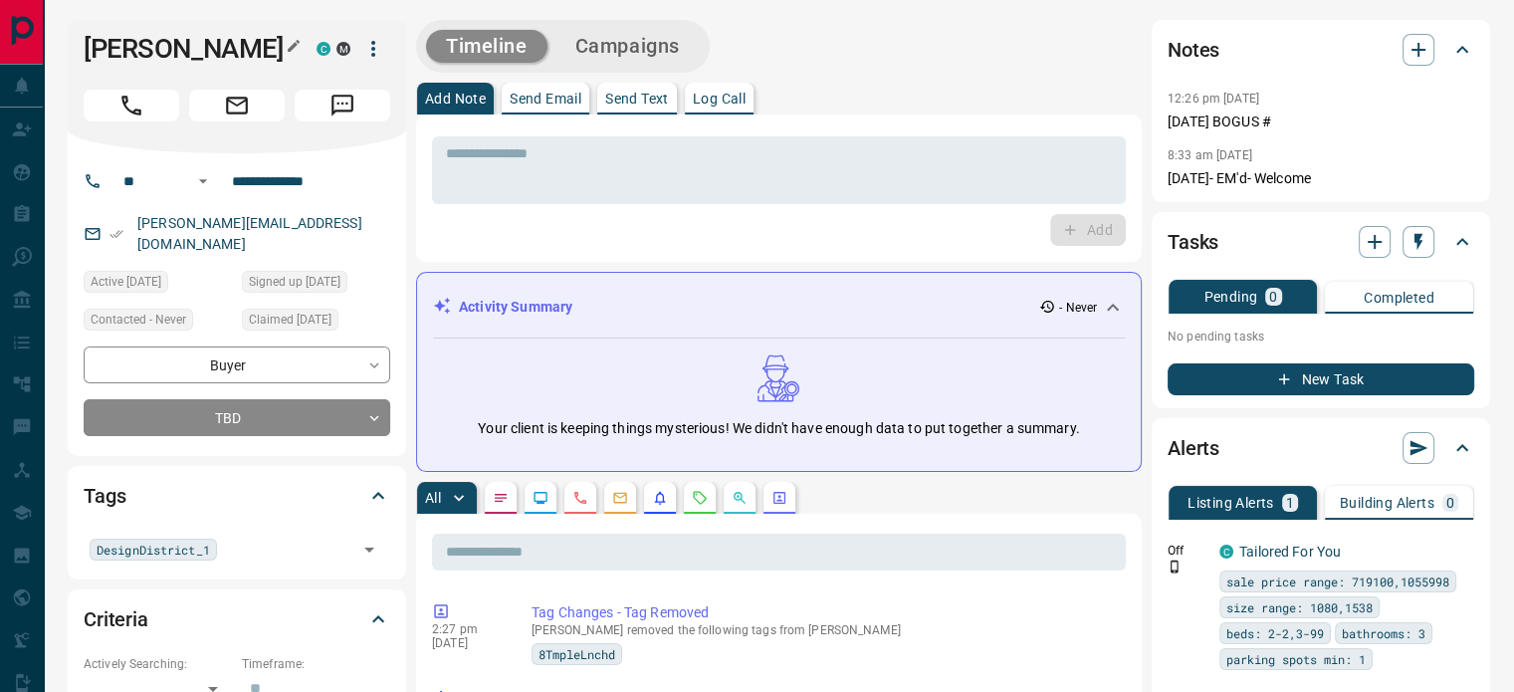 This screenshot has height=692, width=1514. Describe the element at coordinates (116, 234) in the screenshot. I see `svg: Email Verified` at that location.